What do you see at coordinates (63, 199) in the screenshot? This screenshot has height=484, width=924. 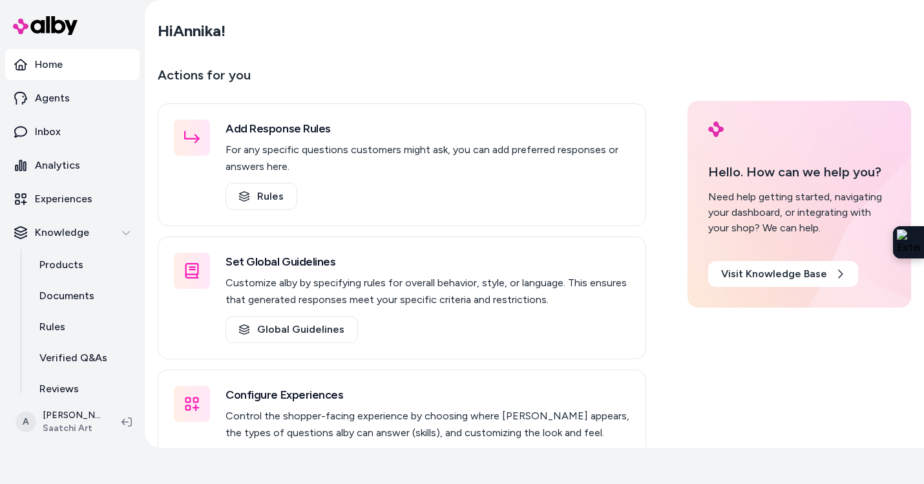 I see `p: Experiences` at bounding box center [63, 199].